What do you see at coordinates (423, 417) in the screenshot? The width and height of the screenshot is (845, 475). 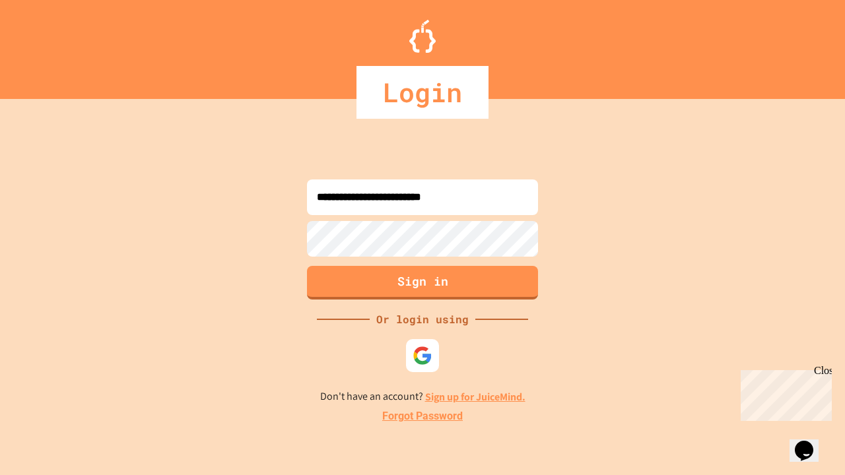 I see `a: Forgot Password` at bounding box center [423, 417].